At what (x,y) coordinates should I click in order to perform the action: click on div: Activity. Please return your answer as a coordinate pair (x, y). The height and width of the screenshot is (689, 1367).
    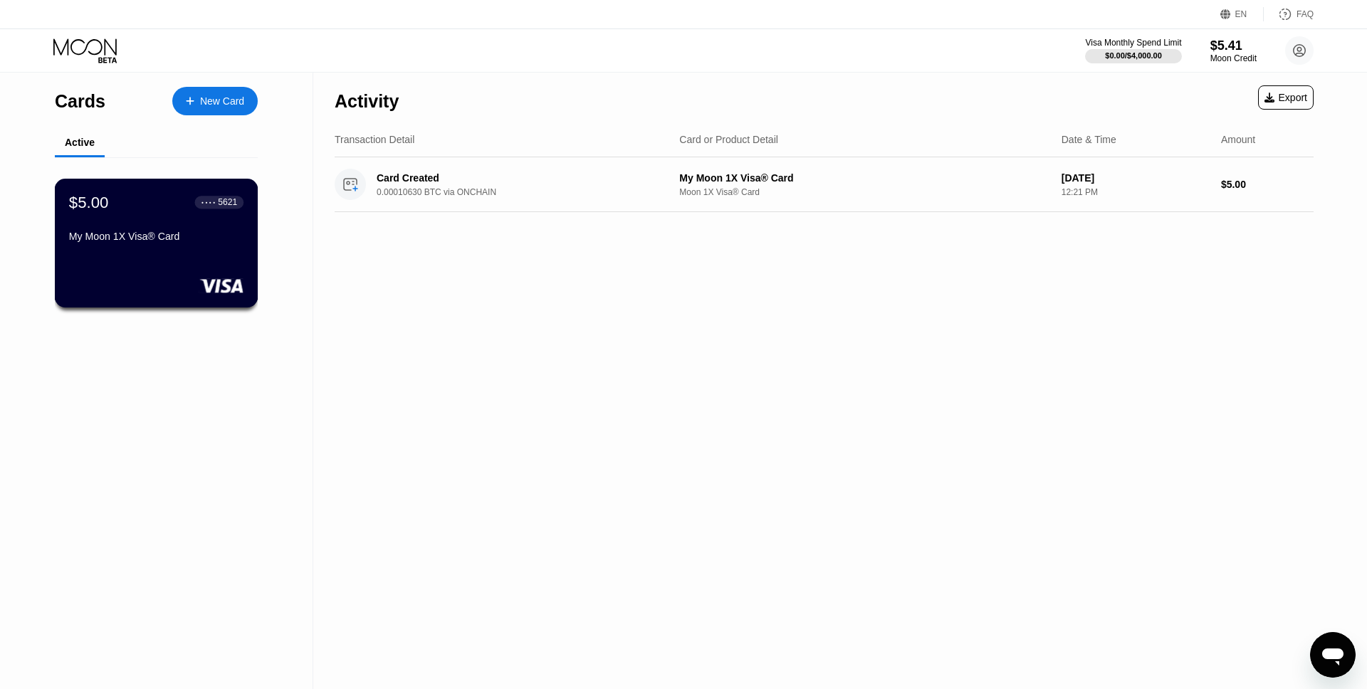
    Looking at the image, I should click on (367, 101).